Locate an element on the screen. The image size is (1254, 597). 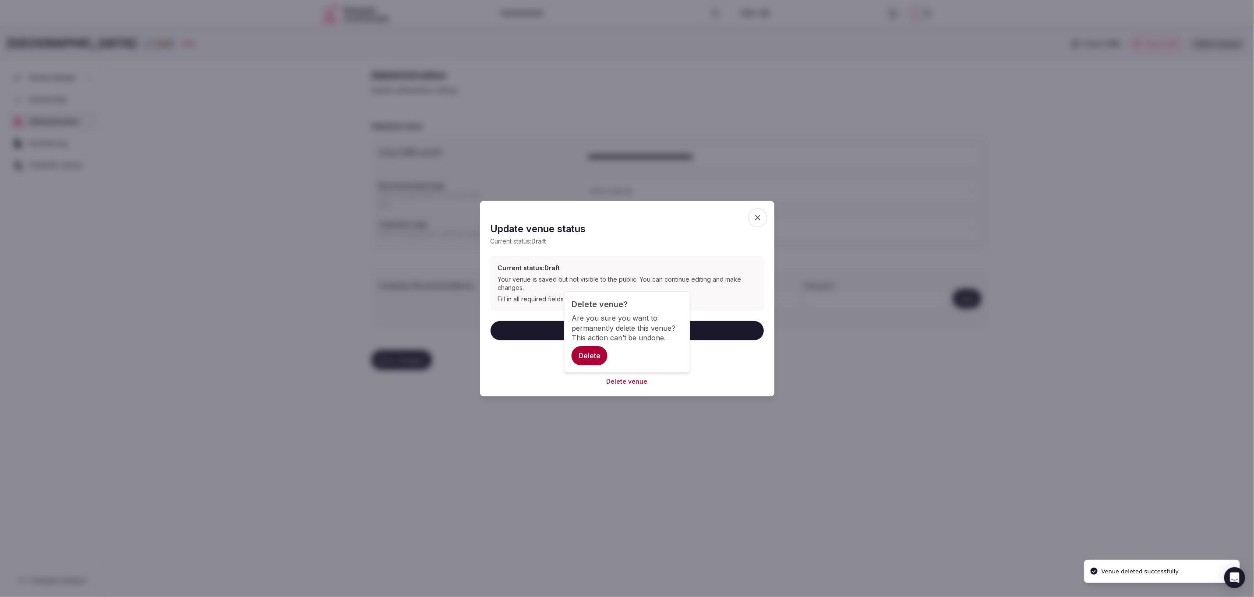
span: Draft is located at coordinates (539, 241).